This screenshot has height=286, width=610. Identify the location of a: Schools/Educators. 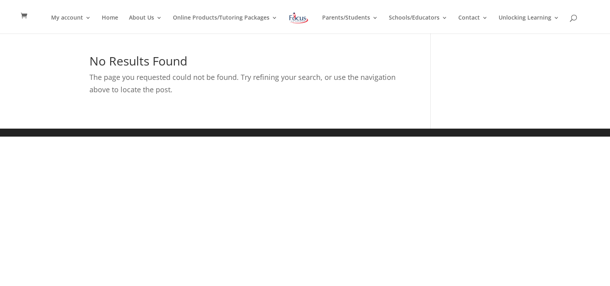
(418, 24).